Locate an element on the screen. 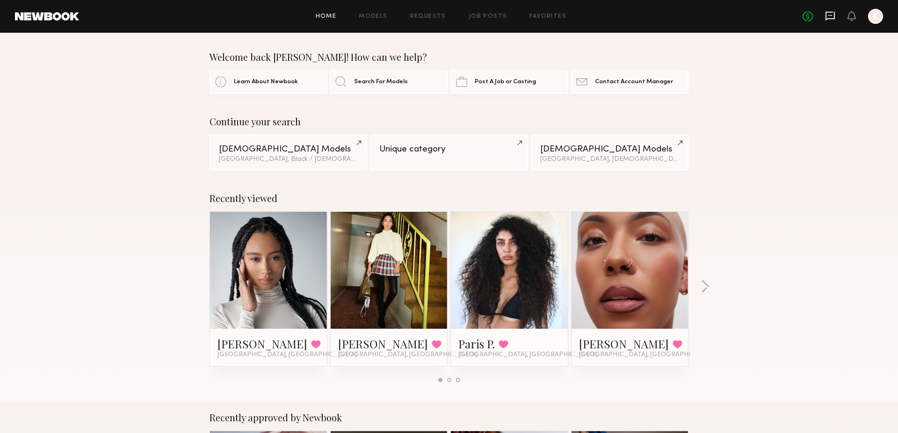  span: Learn About Newbook is located at coordinates (266, 82).